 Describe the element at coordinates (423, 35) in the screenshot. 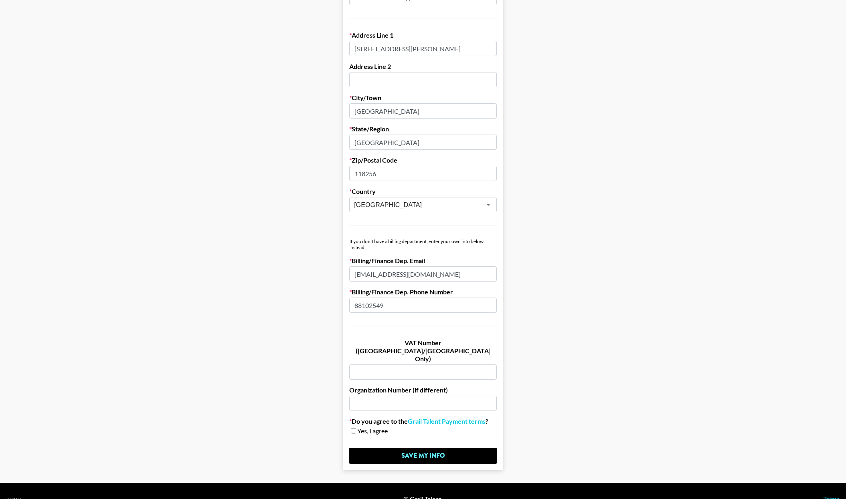

I see `label: Address Line 1` at that location.